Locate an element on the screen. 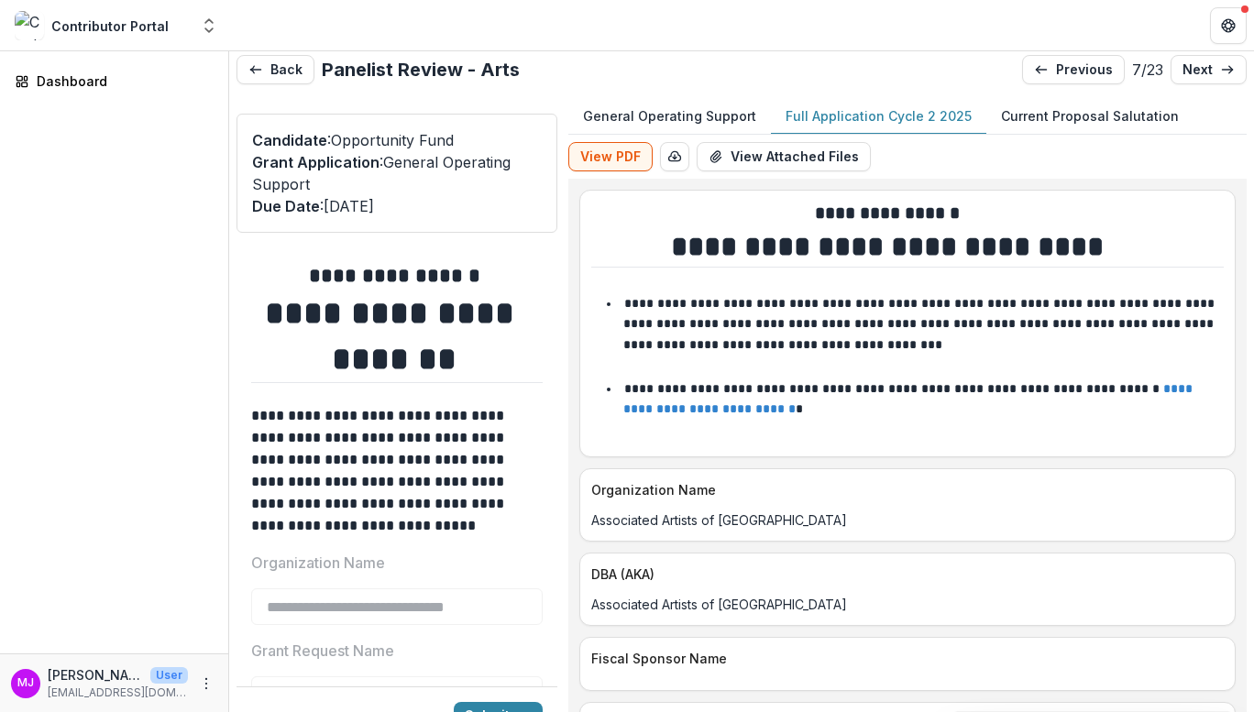 The width and height of the screenshot is (1254, 712). p: General Operating Support is located at coordinates (669, 115).